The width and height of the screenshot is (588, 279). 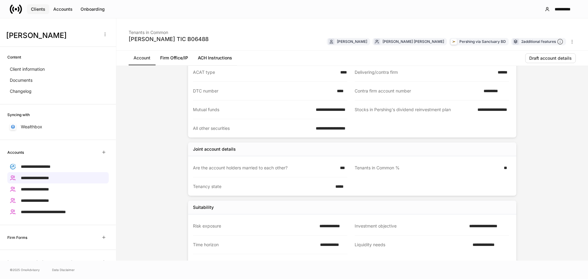 I want to click on a: Documents, so click(x=58, y=80).